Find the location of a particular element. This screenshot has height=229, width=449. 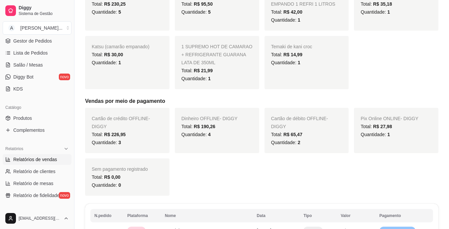

span: Relatórios is located at coordinates (14, 149).